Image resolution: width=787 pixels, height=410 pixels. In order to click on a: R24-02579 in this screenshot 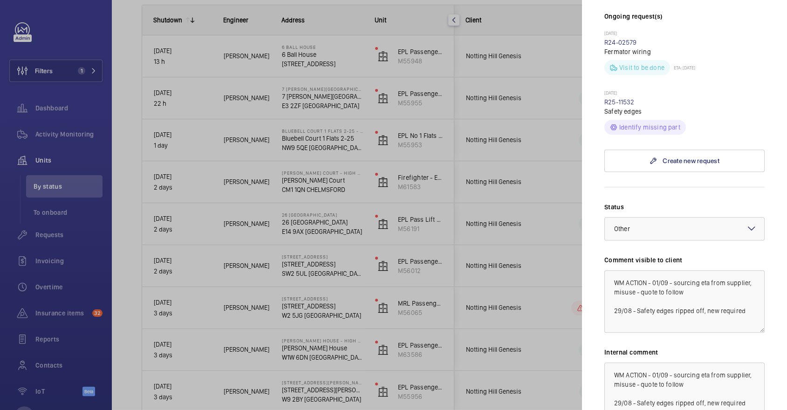, I will do `click(621, 42)`.